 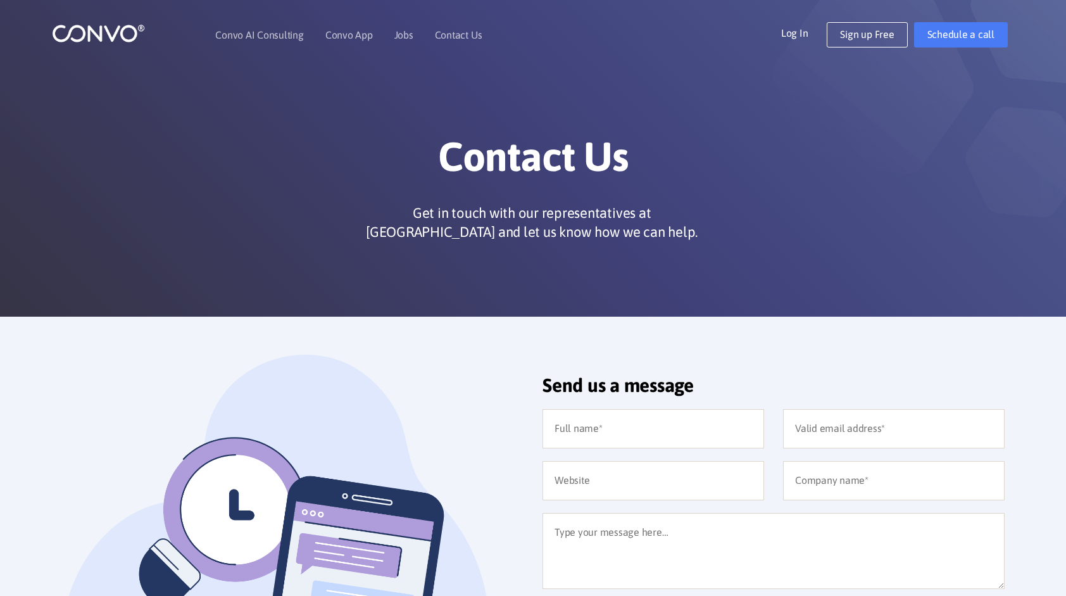 What do you see at coordinates (867, 35) in the screenshot?
I see `a: Sign up Free` at bounding box center [867, 35].